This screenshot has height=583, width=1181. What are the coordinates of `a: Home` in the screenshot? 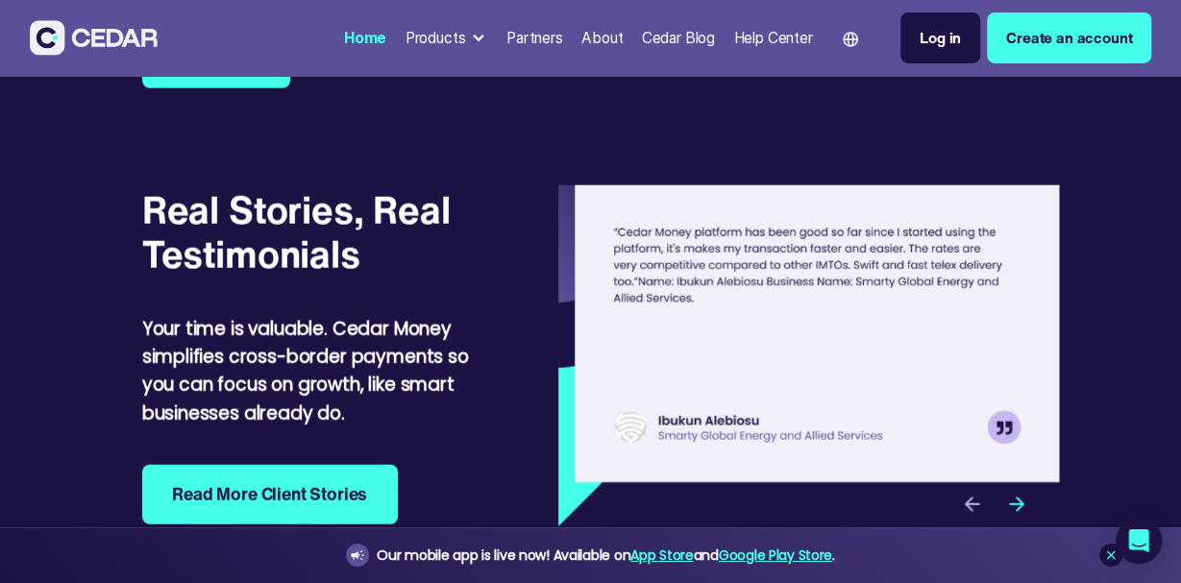 It's located at (365, 37).